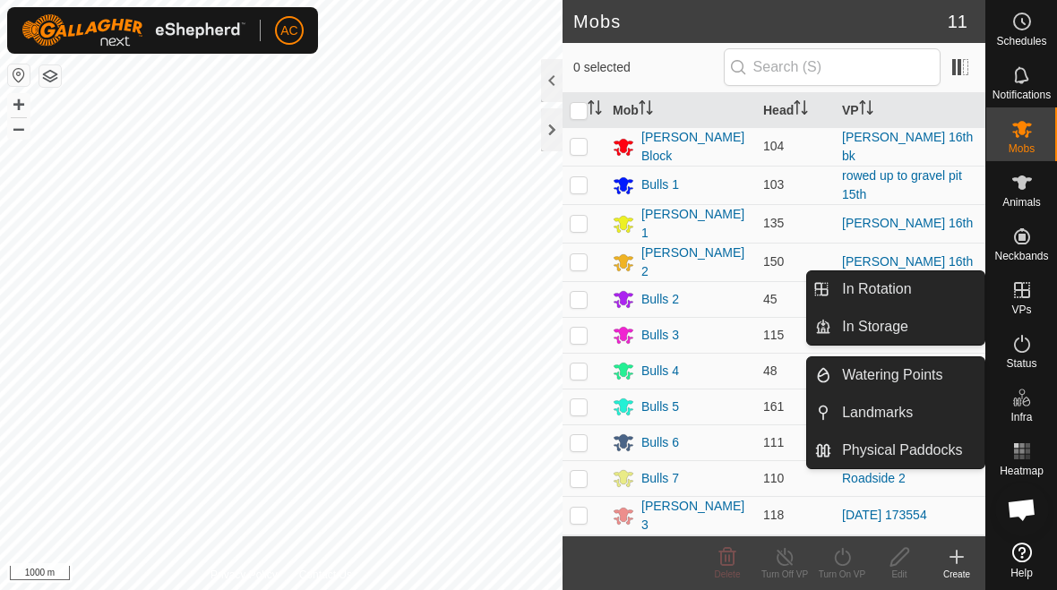 The image size is (1057, 590). Describe the element at coordinates (325, 575) in the screenshot. I see `a: Contact Us` at that location.